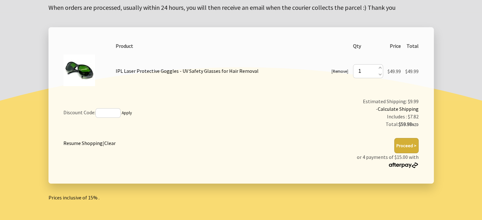 The height and width of the screenshot is (220, 482). Describe the element at coordinates (412, 46) in the screenshot. I see `th: Total` at that location.